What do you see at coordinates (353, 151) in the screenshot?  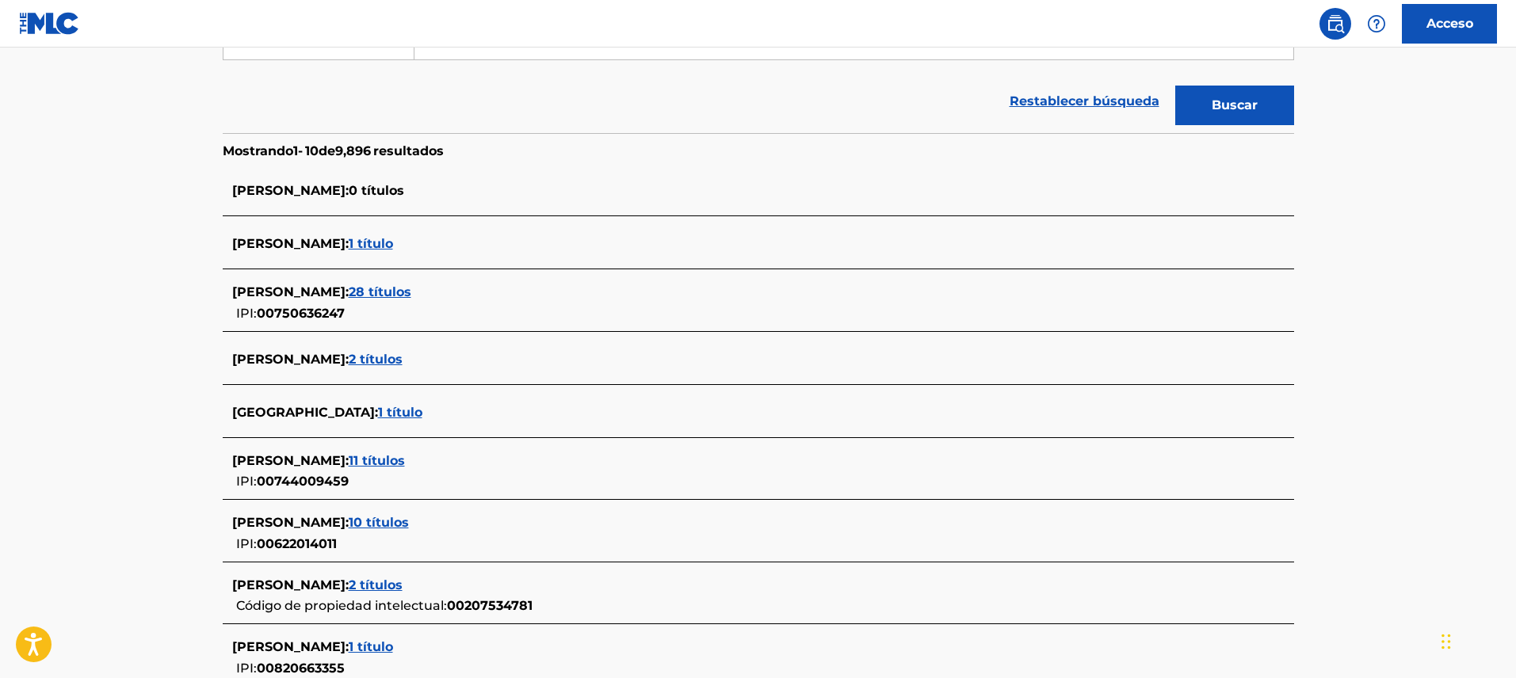 I see `font: 9,896` at bounding box center [353, 151].